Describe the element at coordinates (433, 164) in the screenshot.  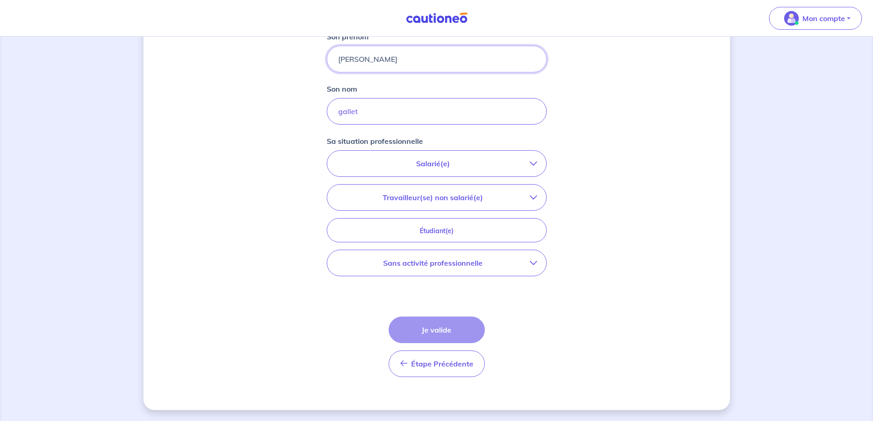
I see `p: Salarié(e)` at that location.